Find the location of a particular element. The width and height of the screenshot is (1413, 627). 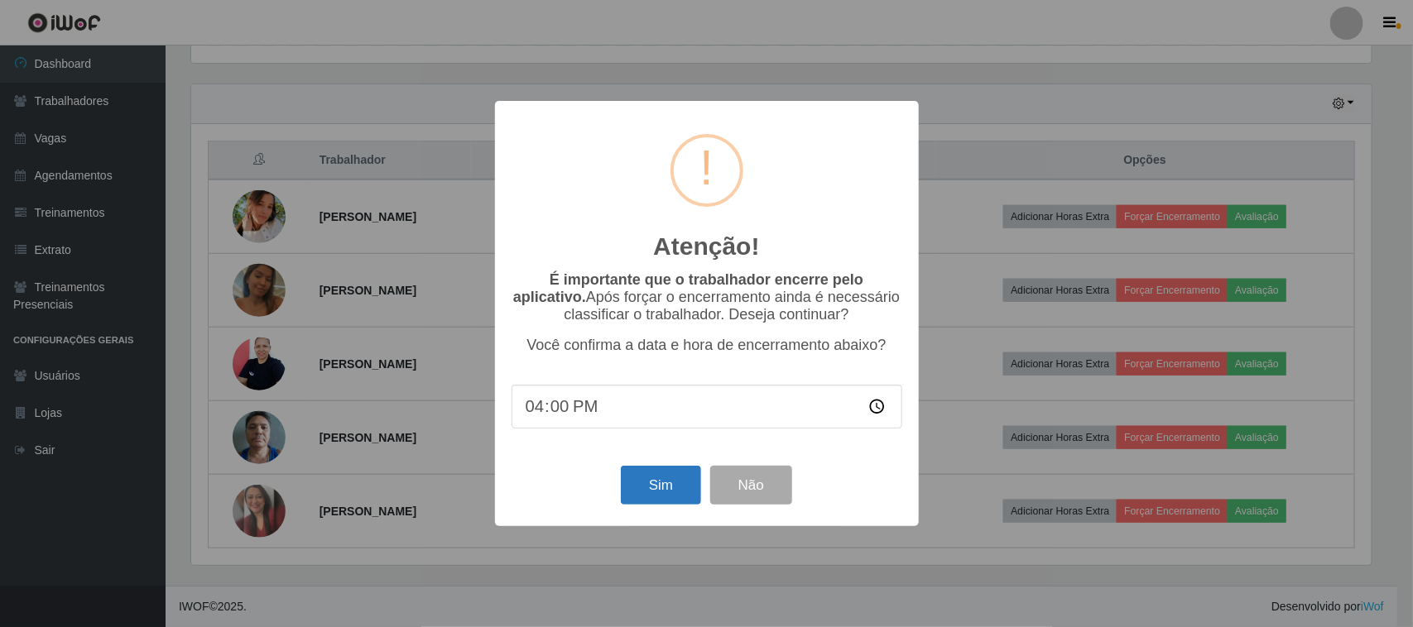

p: Após forçar o encerramento ainda é necessário classificar o trabalhador. Deseja continuar? is located at coordinates (707, 297).